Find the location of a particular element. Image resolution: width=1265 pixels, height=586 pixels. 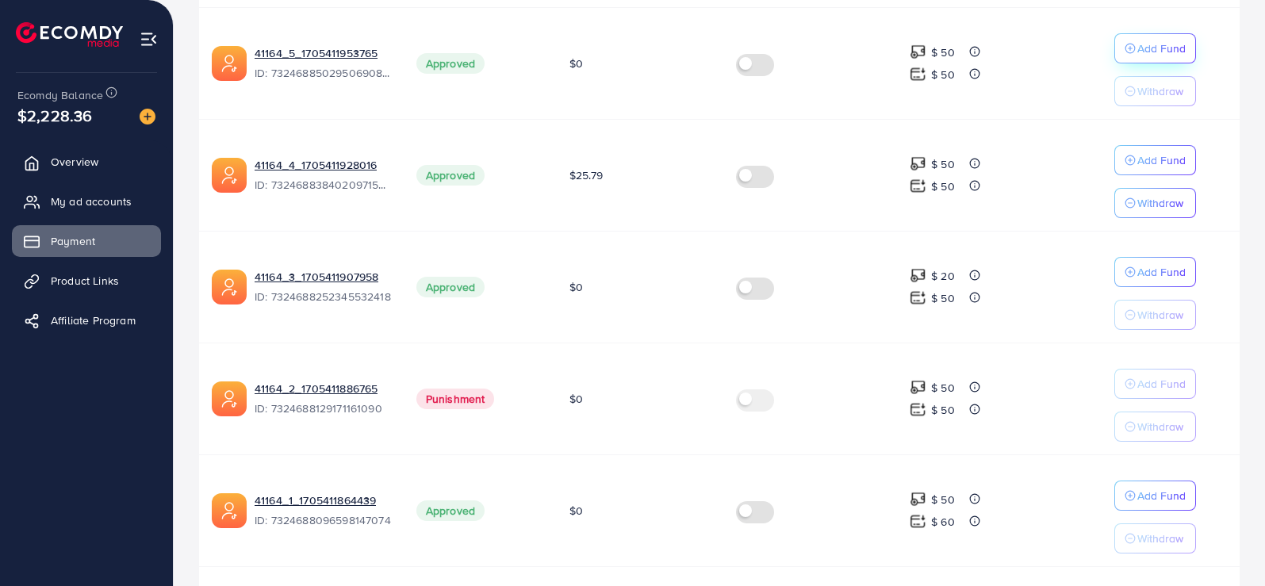

span: ID: 7324688129171161090 is located at coordinates (323, 408).